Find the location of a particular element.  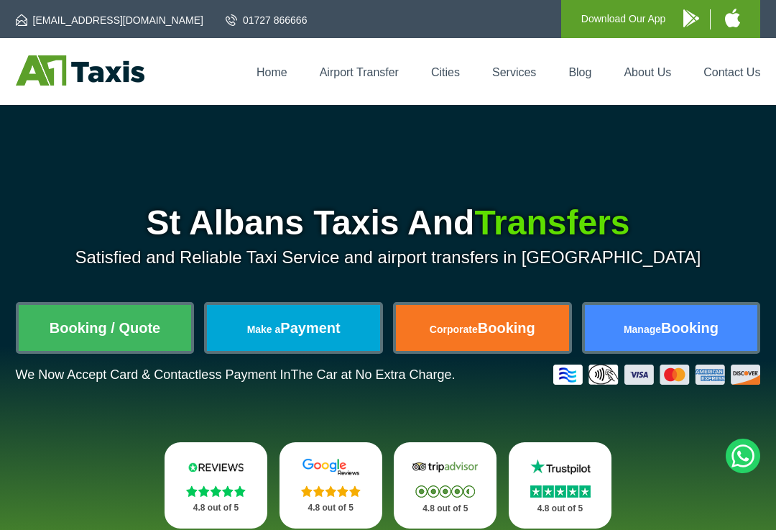

a: Tripadvisor Stars 4.8 out of 5 is located at coordinates (445, 485).